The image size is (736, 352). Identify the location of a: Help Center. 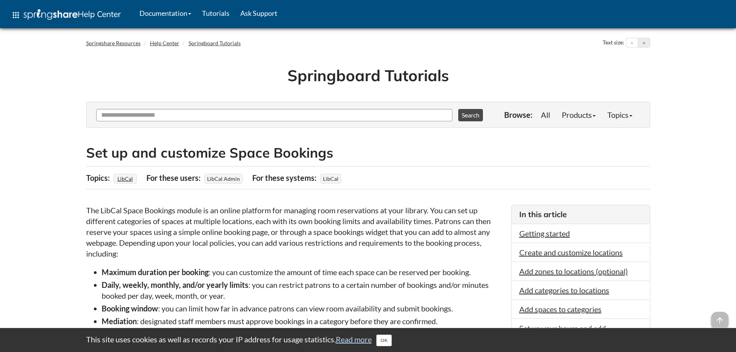
(165, 43).